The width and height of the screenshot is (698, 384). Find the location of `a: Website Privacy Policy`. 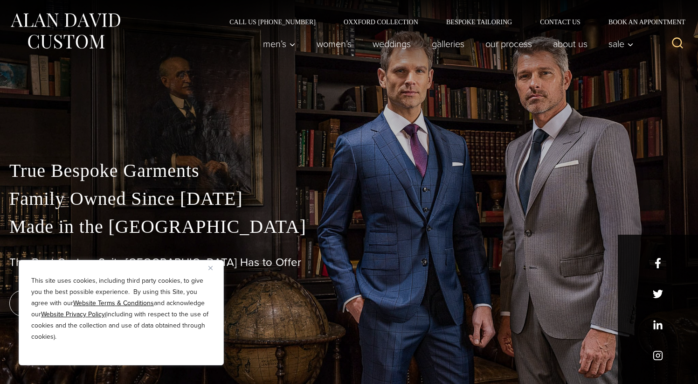

a: Website Privacy Policy is located at coordinates (73, 314).